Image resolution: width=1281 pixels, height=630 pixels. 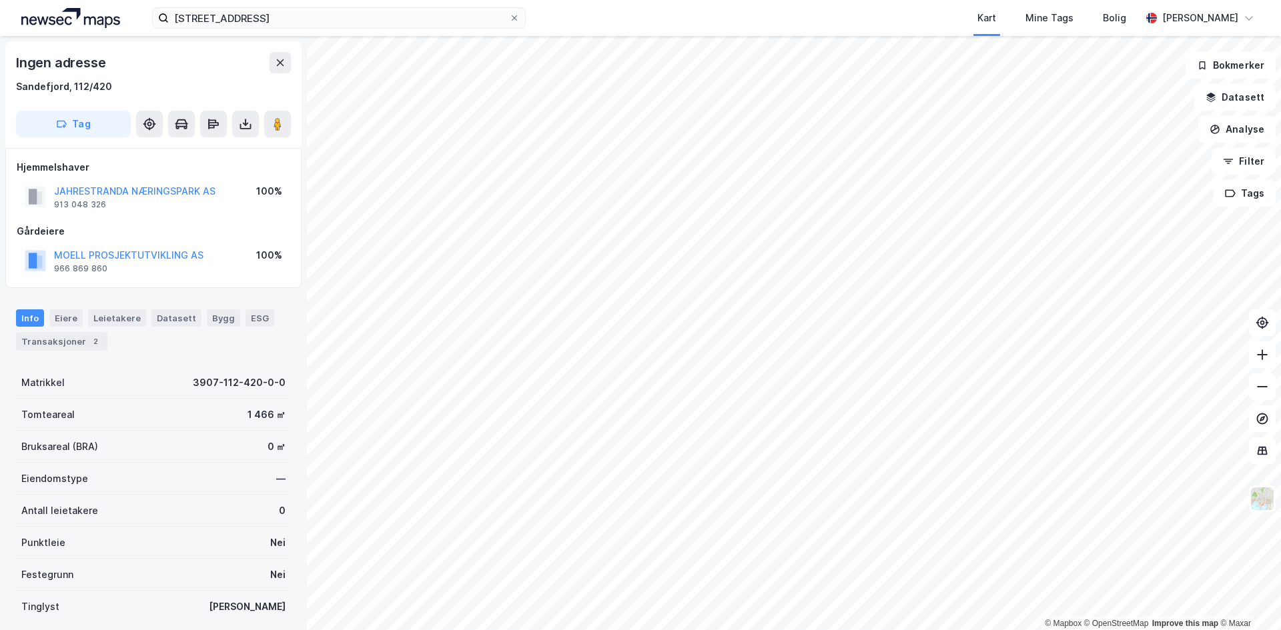 I want to click on div: Kontrollprogram for chat, so click(x=1247, y=598).